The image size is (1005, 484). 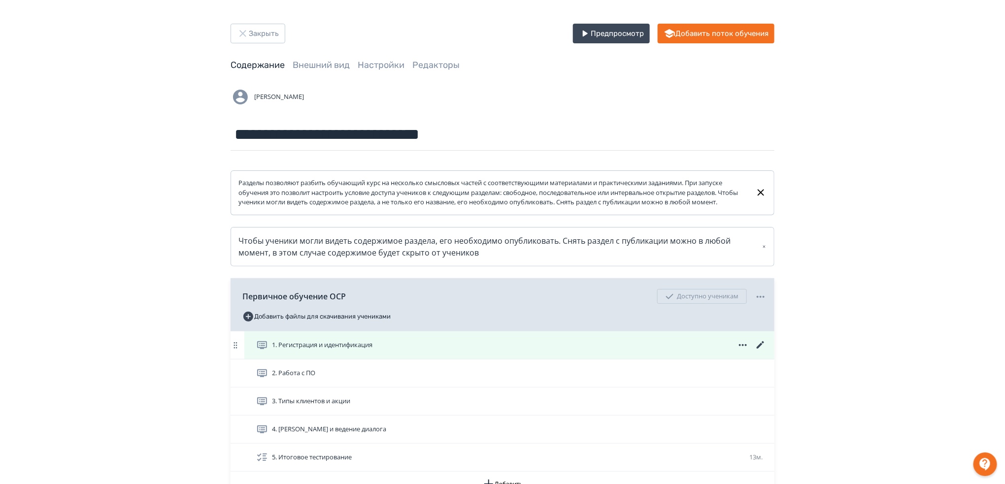 What do you see at coordinates (502, 345) in the screenshot?
I see `div: 1. Регистрация и идентификация` at bounding box center [502, 345].